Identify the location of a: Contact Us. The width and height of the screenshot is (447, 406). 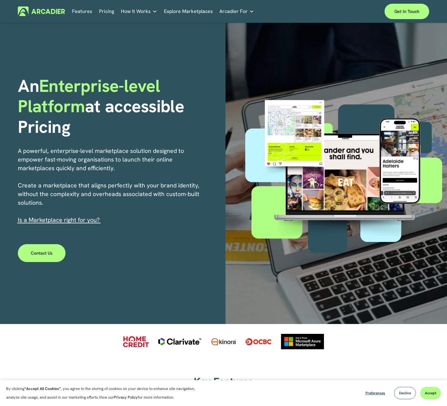
(42, 252).